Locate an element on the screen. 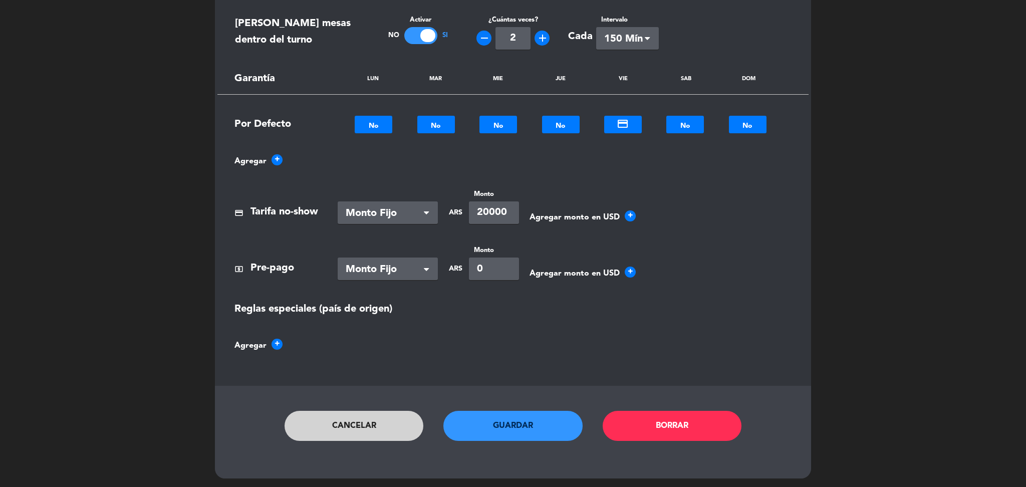 The image size is (1026, 487). div: Cada is located at coordinates (580, 37).